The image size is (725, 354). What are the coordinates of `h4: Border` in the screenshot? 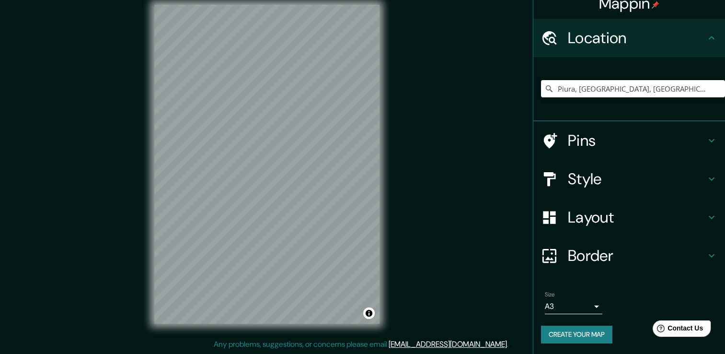 It's located at (637, 256).